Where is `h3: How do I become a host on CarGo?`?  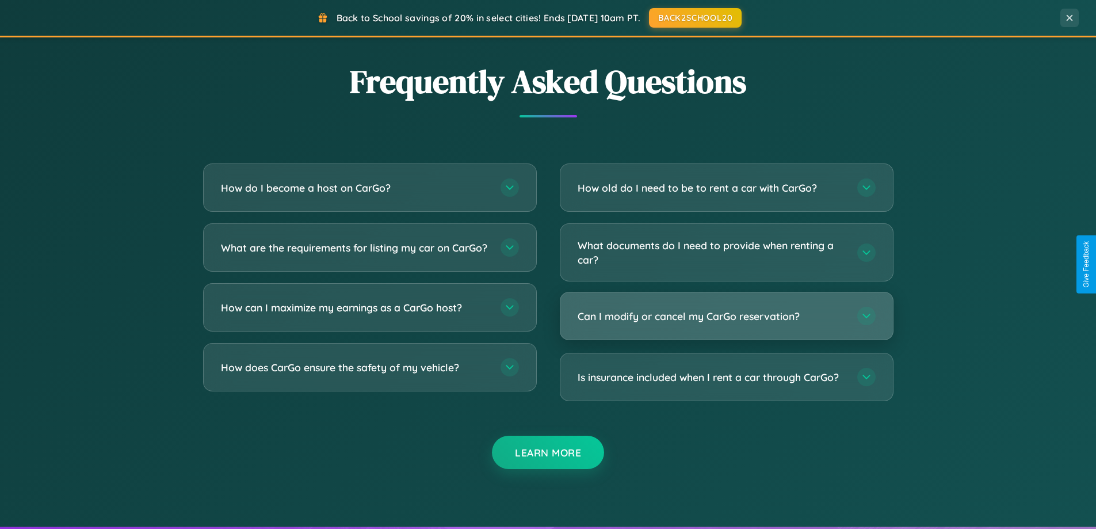
h3: How do I become a host on CarGo? is located at coordinates (355, 188).